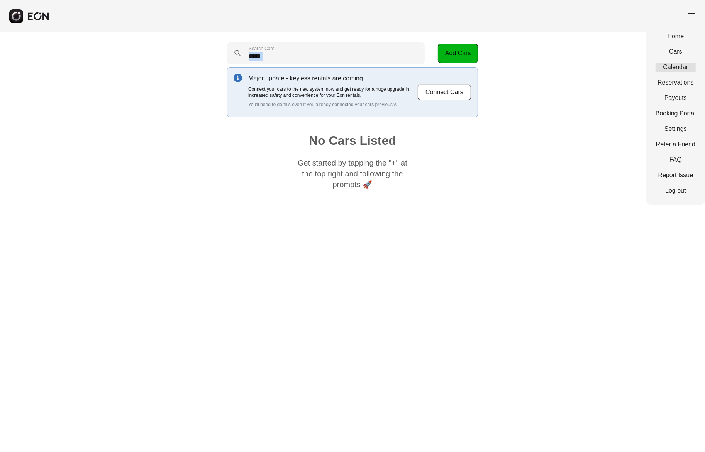 Image resolution: width=705 pixels, height=452 pixels. What do you see at coordinates (458, 53) in the screenshot?
I see `button: Add Cars` at bounding box center [458, 53].